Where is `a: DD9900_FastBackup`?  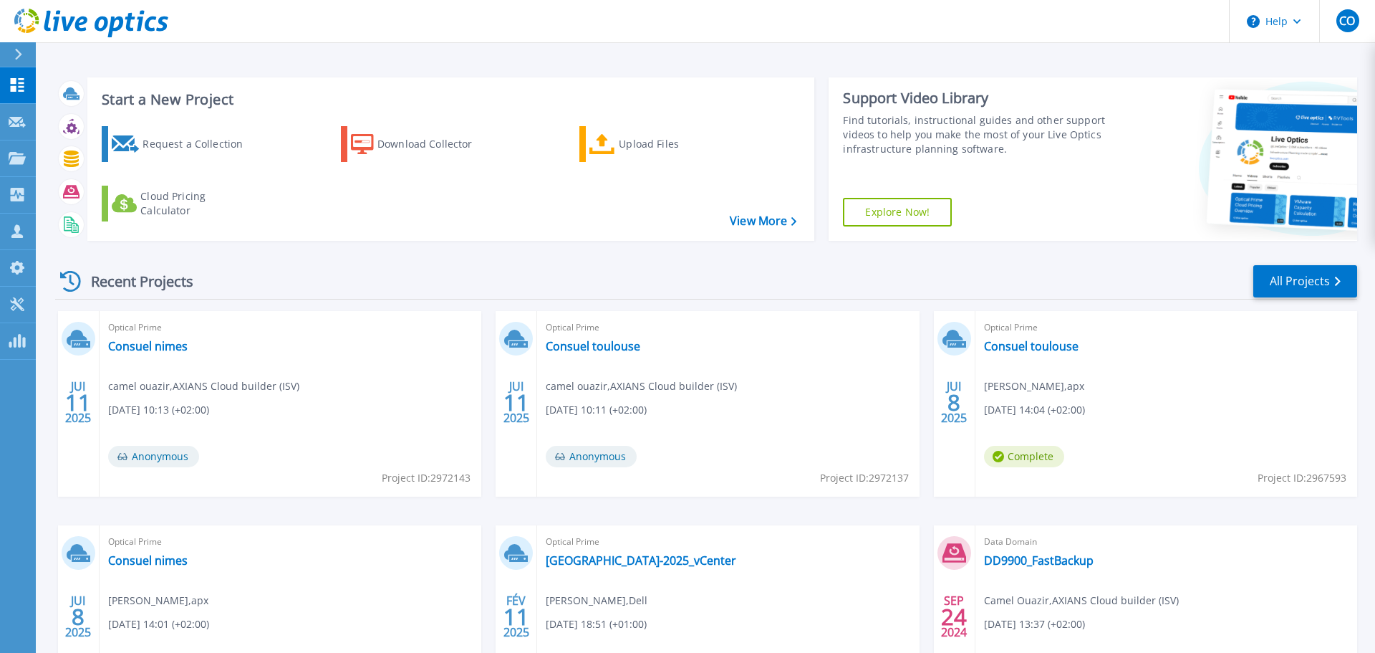
a: DD9900_FastBackup is located at coordinates (1039, 560).